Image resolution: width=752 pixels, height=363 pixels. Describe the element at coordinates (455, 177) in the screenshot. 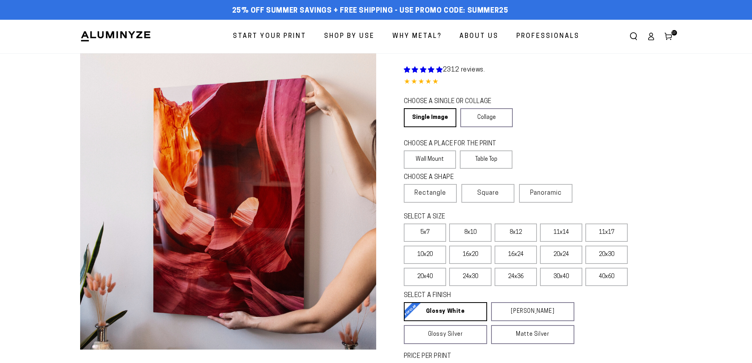

I see `legend: CHOOSE A SHAPE` at that location.